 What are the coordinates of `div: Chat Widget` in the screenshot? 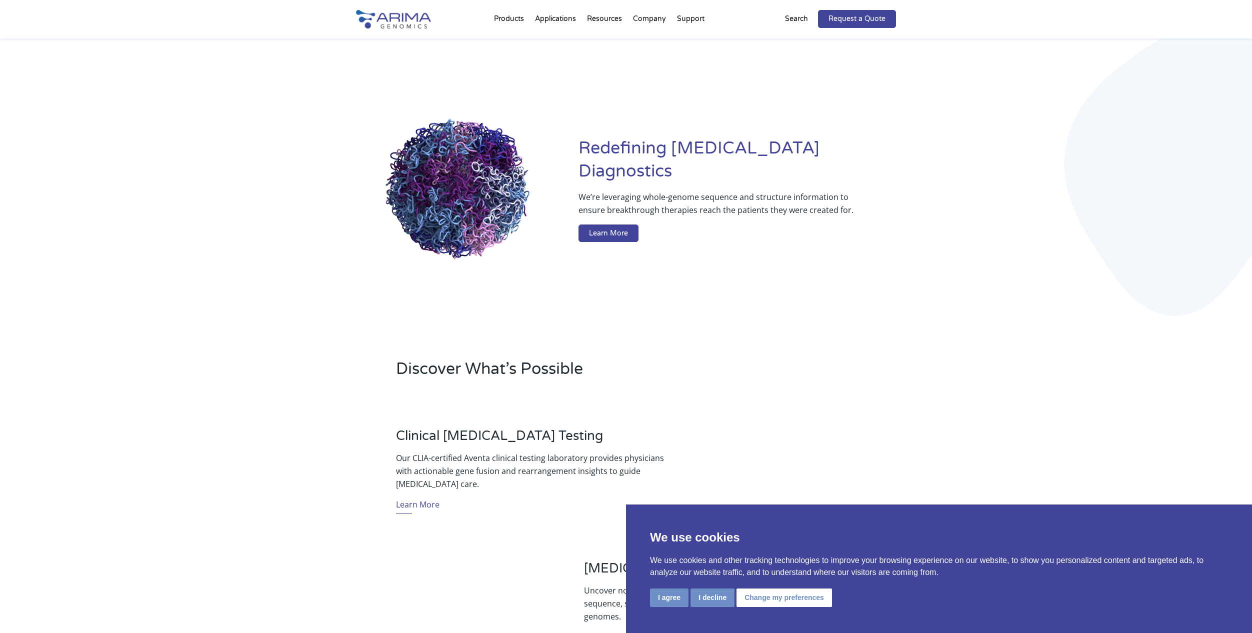 It's located at (1227, 609).